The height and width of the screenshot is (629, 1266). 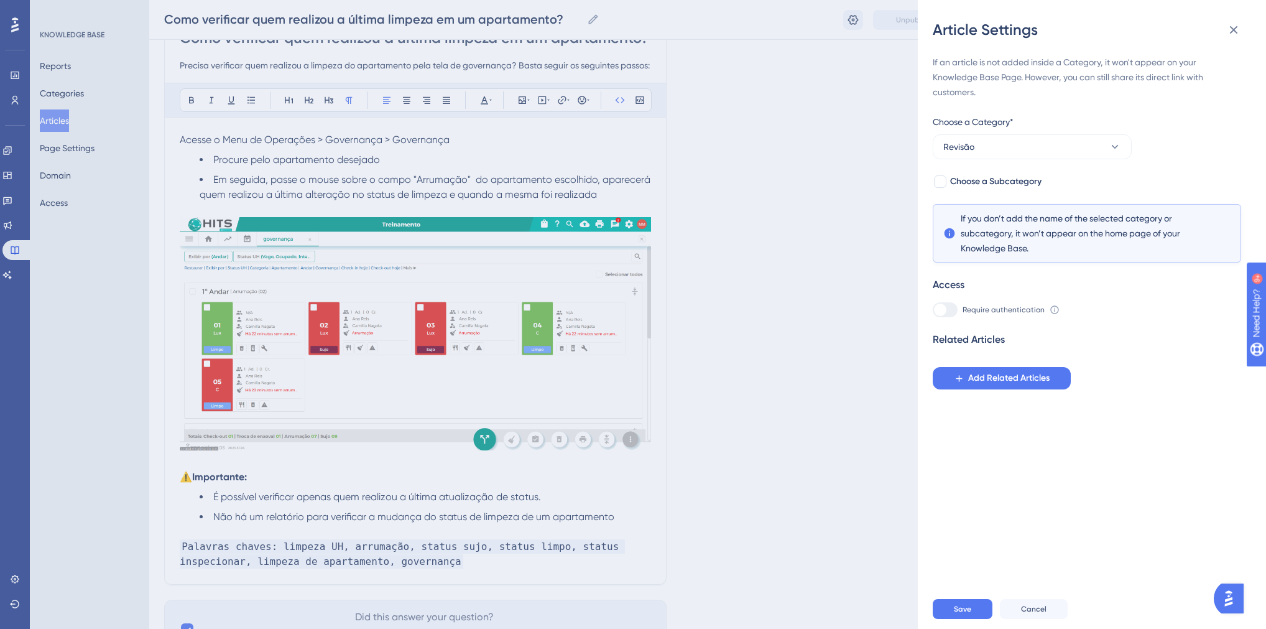 I want to click on span: Save, so click(x=963, y=609).